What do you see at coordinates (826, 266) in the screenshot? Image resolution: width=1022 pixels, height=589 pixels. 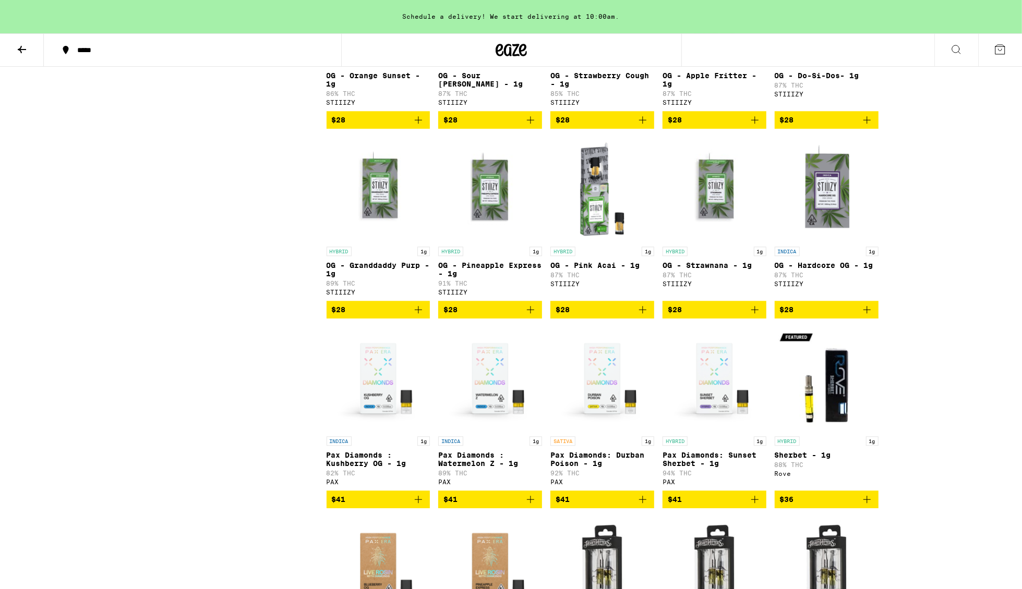 I see `p: OG - Hardcore OG - 1g` at bounding box center [826, 266].